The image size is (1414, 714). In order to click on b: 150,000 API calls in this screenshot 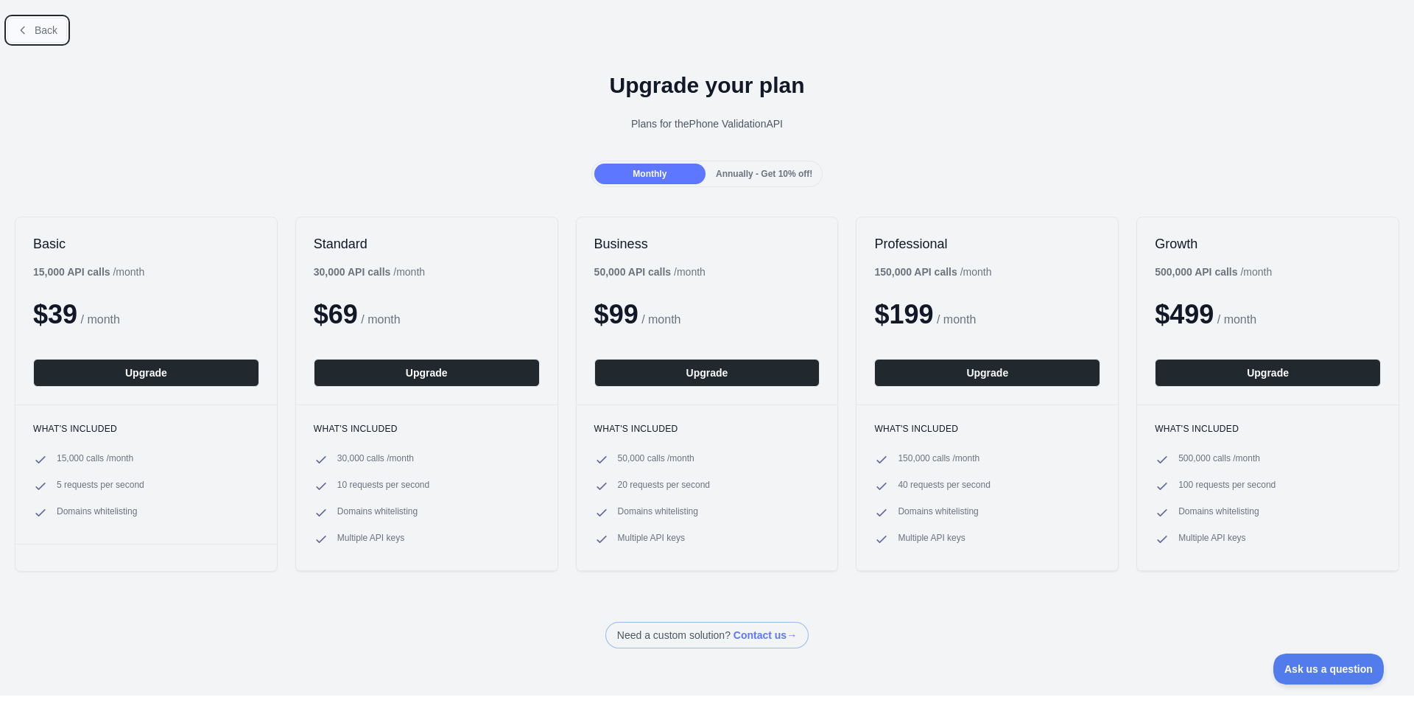, I will do `click(915, 272)`.